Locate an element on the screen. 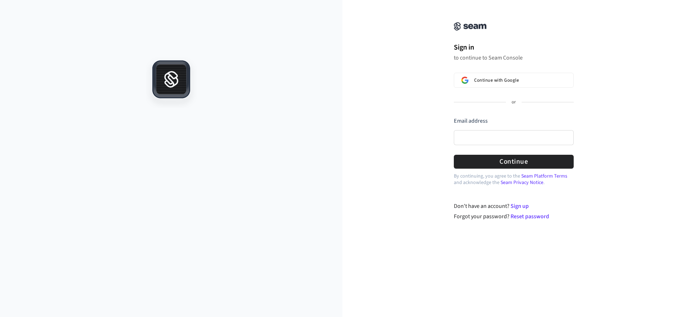  span: Continue with Google is located at coordinates (496, 80).